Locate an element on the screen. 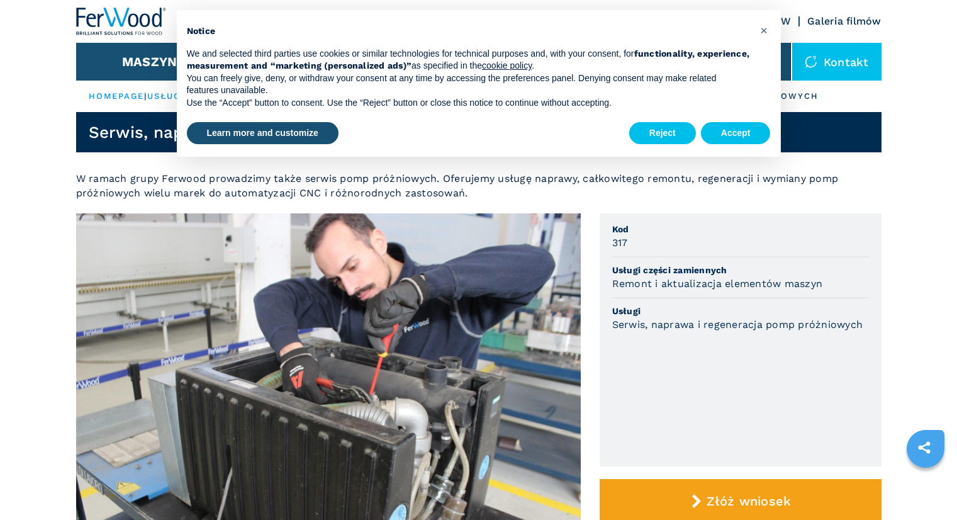 Image resolution: width=957 pixels, height=520 pixels. div: Kontakt is located at coordinates (837, 62).